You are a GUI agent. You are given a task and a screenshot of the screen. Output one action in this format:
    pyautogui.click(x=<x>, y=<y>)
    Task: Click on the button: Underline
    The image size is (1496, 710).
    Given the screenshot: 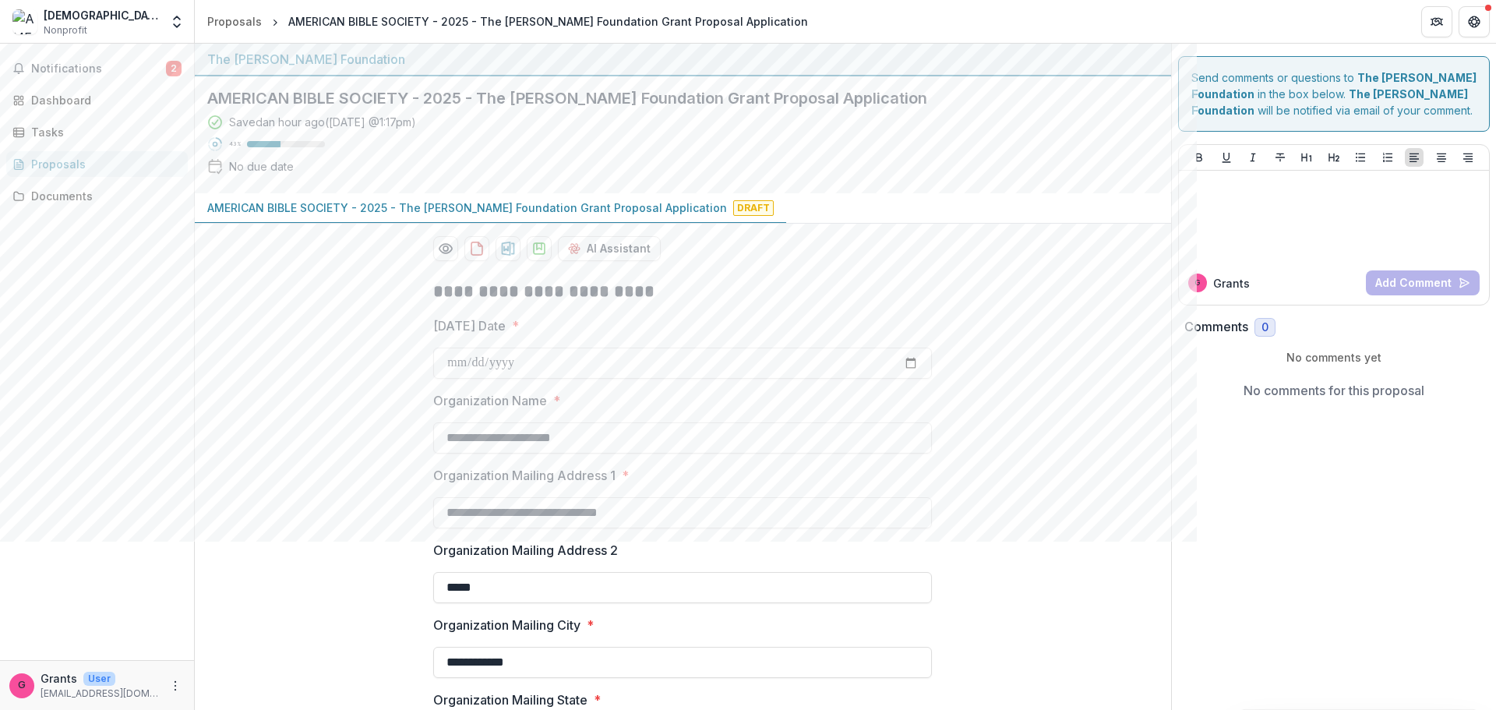 What is the action you would take?
    pyautogui.click(x=1227, y=157)
    